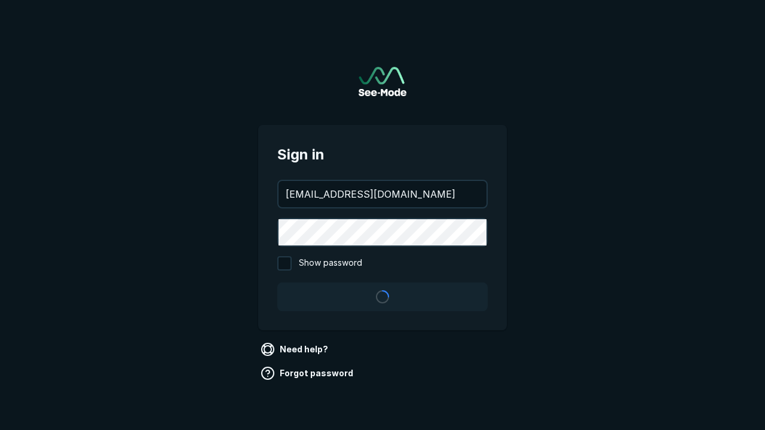 The image size is (765, 430). I want to click on a: Go to sign in, so click(382, 81).